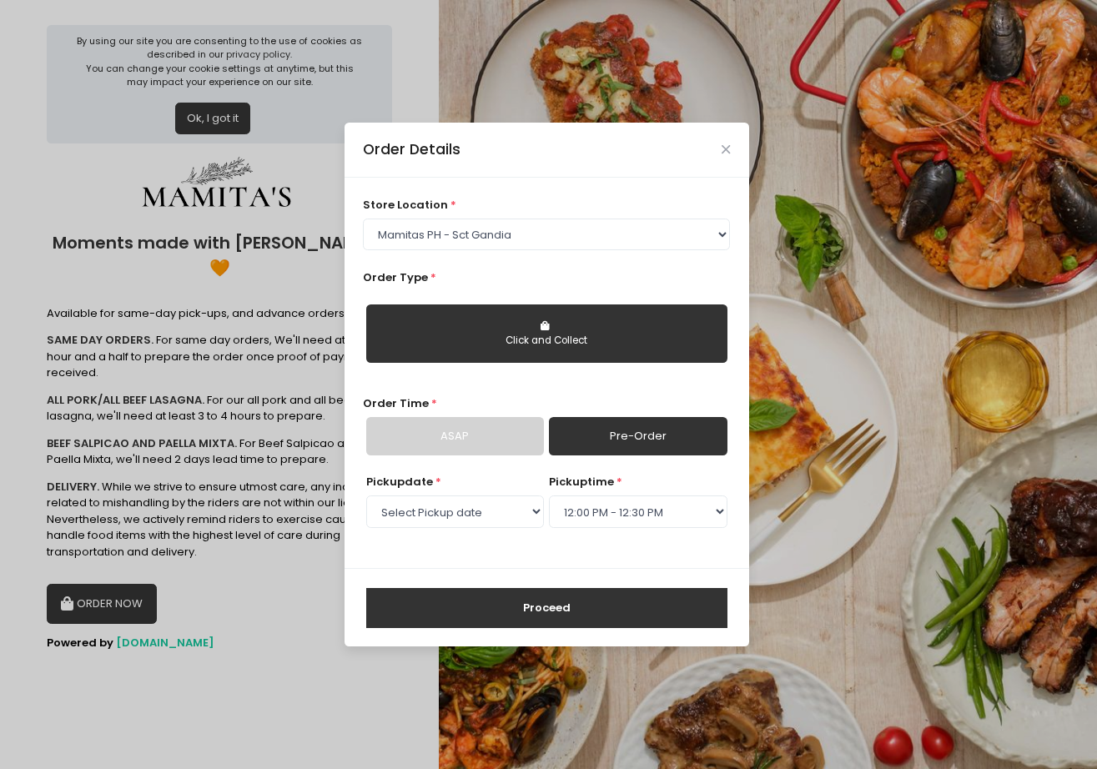 The height and width of the screenshot is (769, 1097). What do you see at coordinates (546, 341) in the screenshot?
I see `div: Click and Collect` at bounding box center [546, 341].